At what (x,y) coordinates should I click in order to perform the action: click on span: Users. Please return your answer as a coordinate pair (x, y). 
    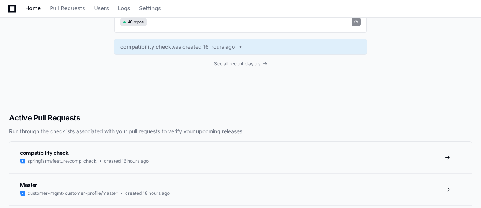
    Looking at the image, I should click on (101, 8).